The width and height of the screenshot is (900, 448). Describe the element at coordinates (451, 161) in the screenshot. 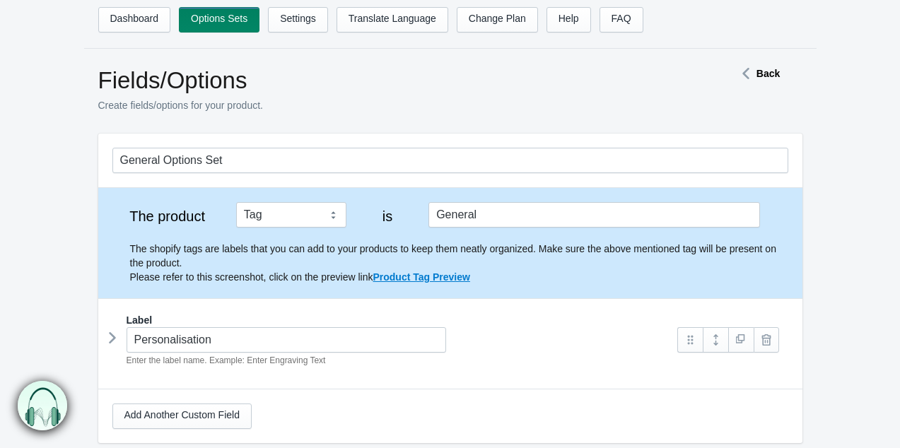

I see `input: General Options Set` at that location.